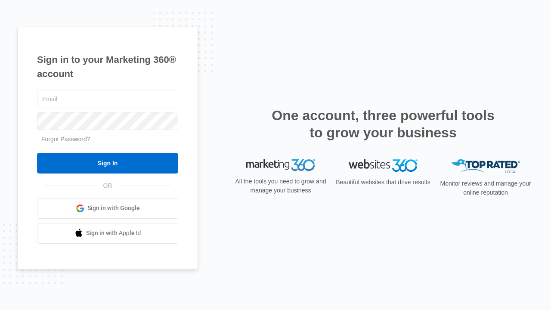  I want to click on p: Beautiful websites that drive results, so click(383, 182).